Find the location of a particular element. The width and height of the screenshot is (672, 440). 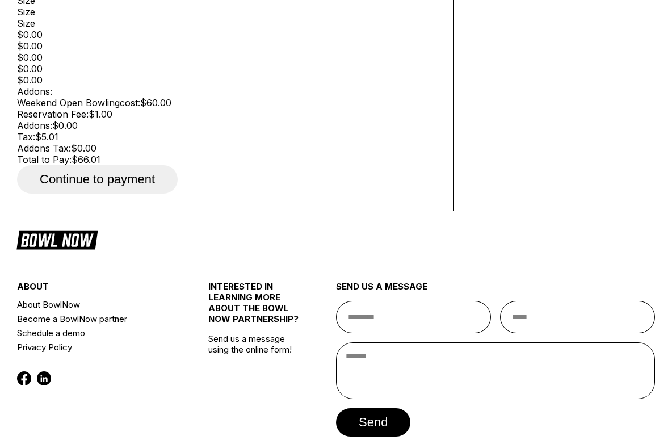

span: $5.01 is located at coordinates (47, 137).